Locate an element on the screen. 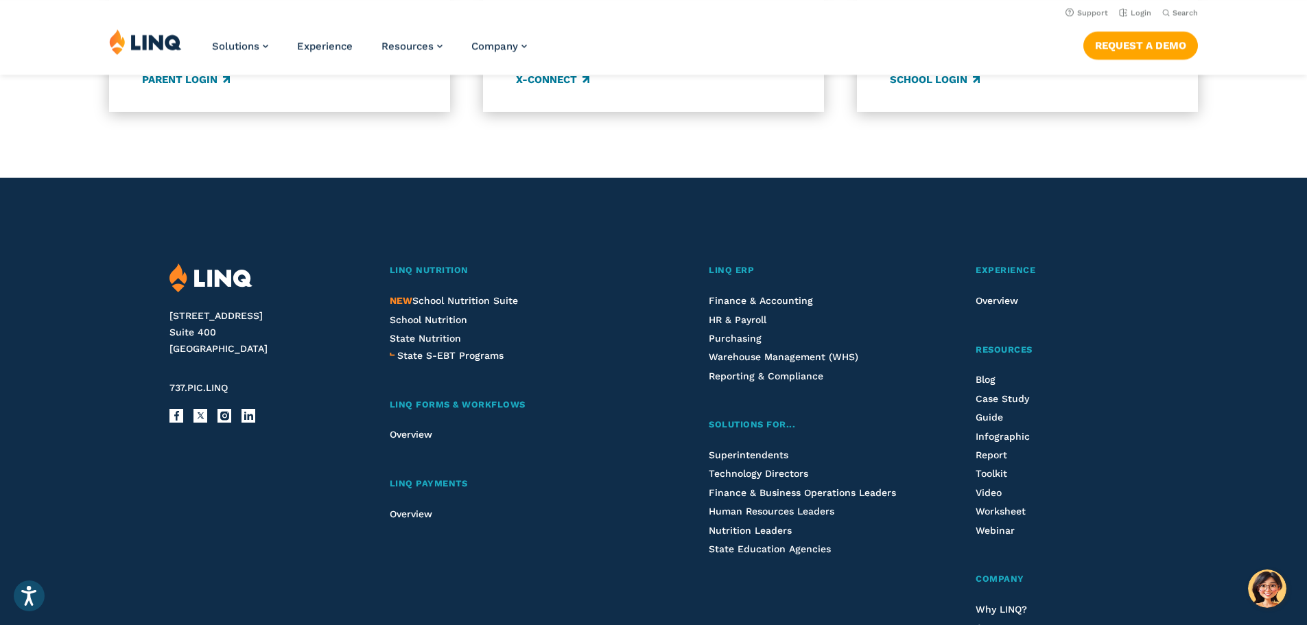 Image resolution: width=1307 pixels, height=625 pixels. a: School Nutrition is located at coordinates (428, 320).